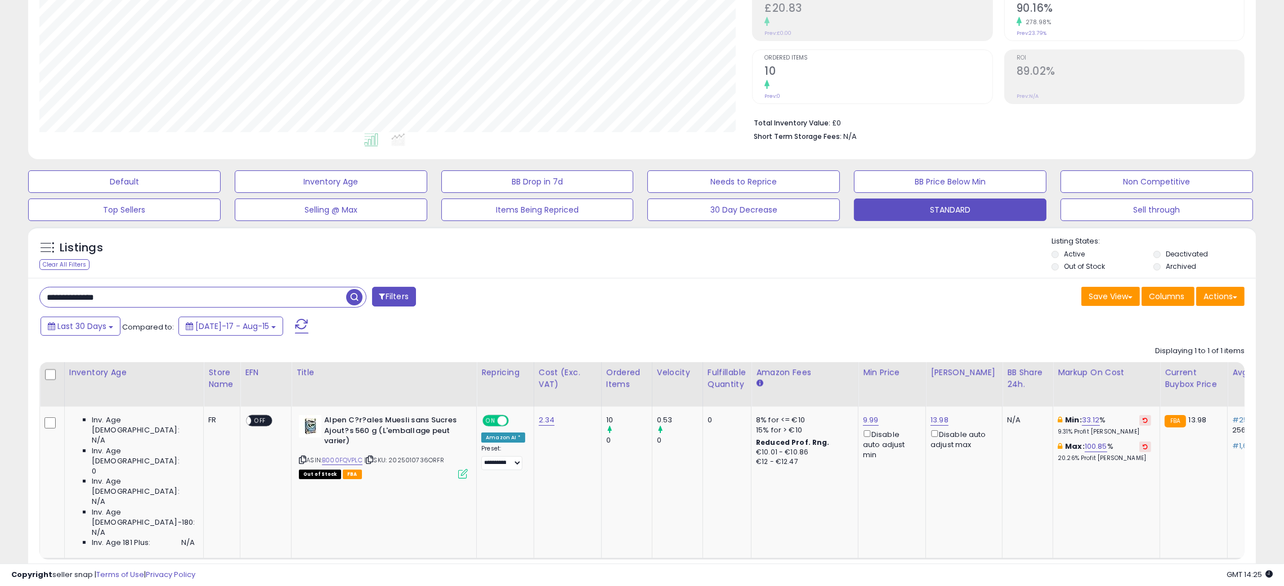 The width and height of the screenshot is (1284, 586). I want to click on button: STANDARD, so click(950, 210).